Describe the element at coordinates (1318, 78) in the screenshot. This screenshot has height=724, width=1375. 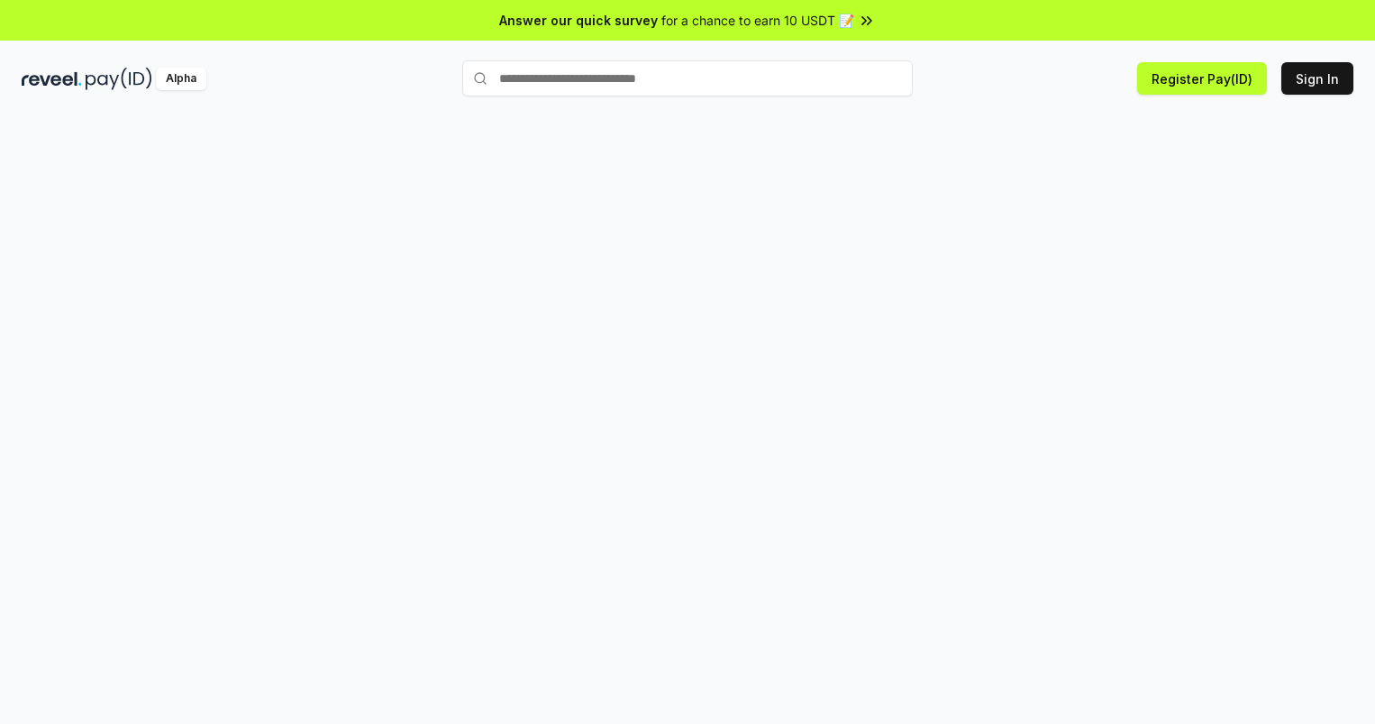
I see `button: Sign In` at that location.